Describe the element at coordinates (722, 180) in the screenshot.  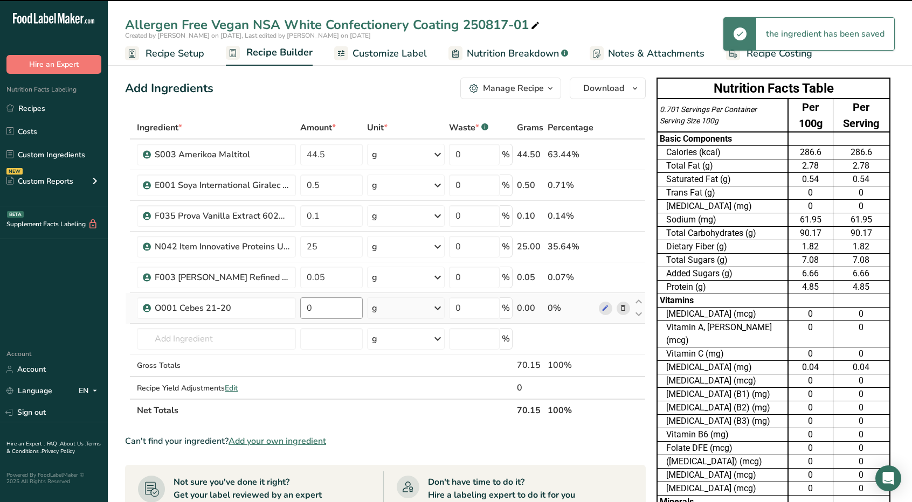
I see `td: Saturated Fat (g)` at that location.